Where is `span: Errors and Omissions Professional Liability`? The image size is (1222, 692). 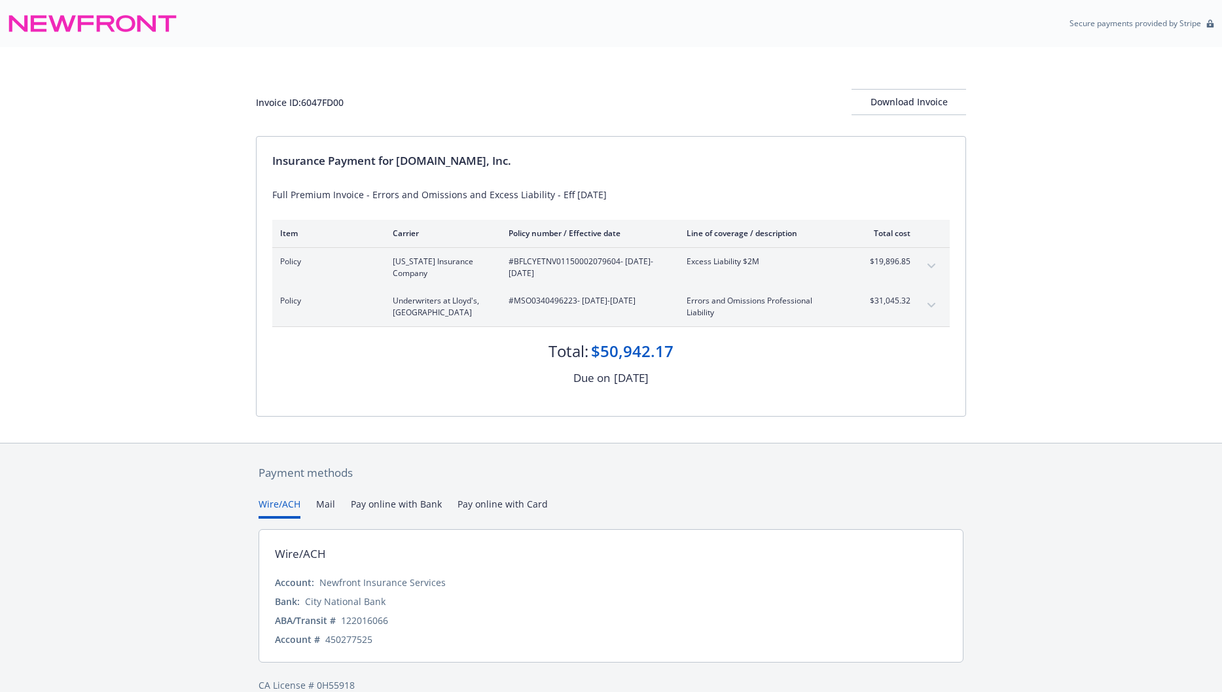 span: Errors and Omissions Professional Liability is located at coordinates (763, 307).